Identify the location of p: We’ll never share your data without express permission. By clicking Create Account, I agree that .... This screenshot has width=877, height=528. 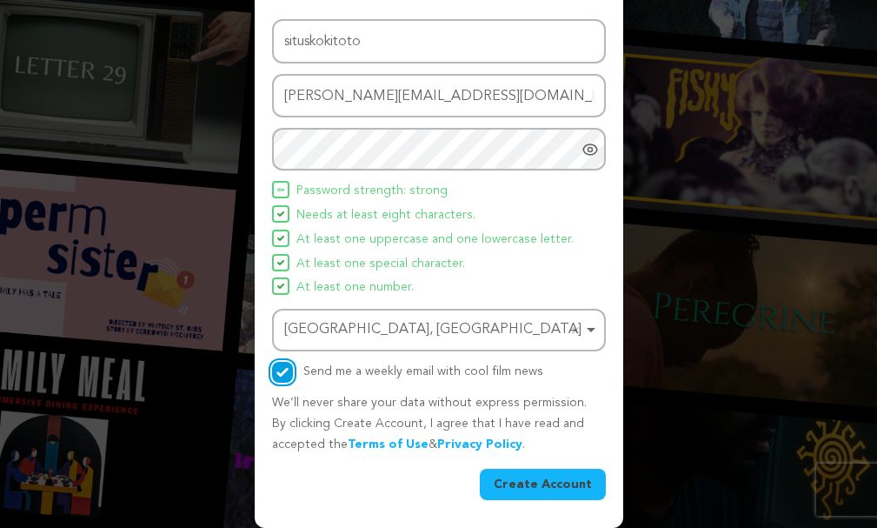
(439, 423).